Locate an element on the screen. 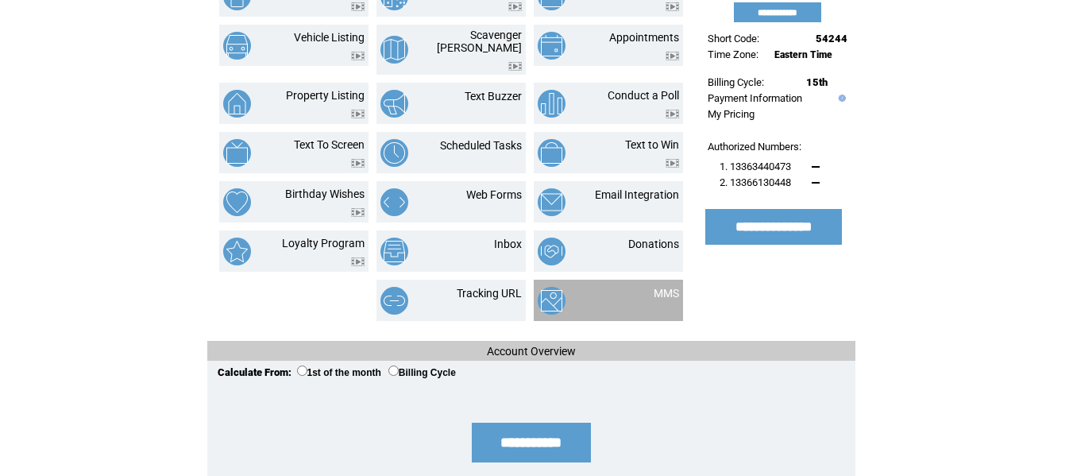  label: 1st of the month is located at coordinates (339, 373).